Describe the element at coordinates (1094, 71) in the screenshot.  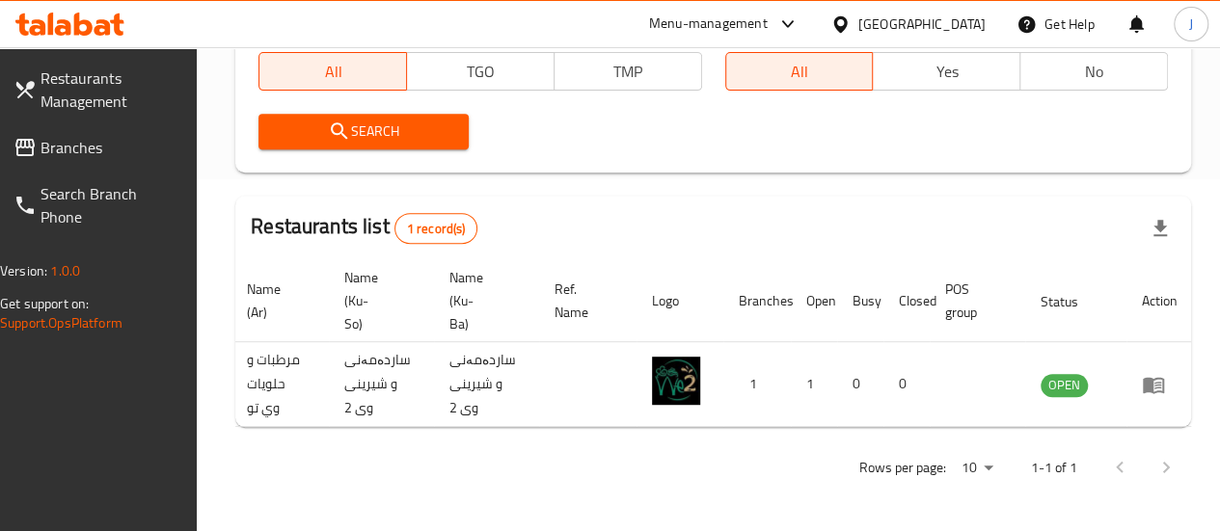
I see `span: No` at that location.